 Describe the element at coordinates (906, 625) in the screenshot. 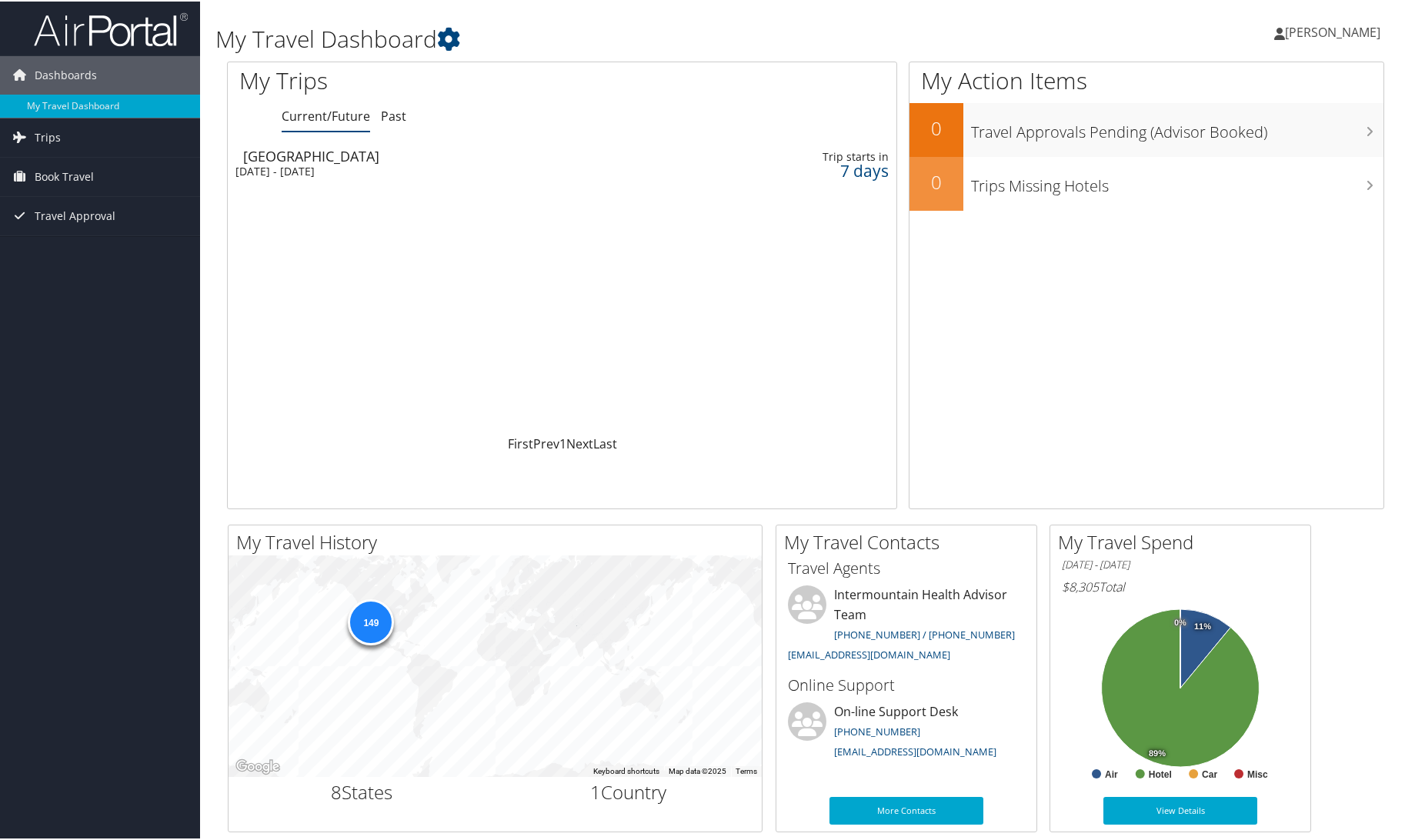

I see `li: Intermountain Health Advisor Team` at that location.